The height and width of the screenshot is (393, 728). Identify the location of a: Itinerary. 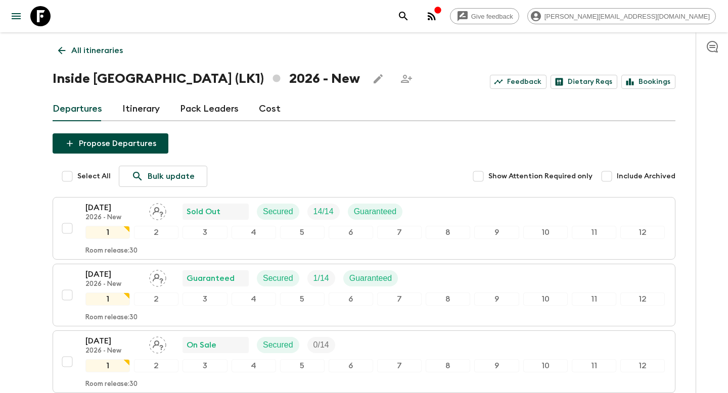
(141, 109).